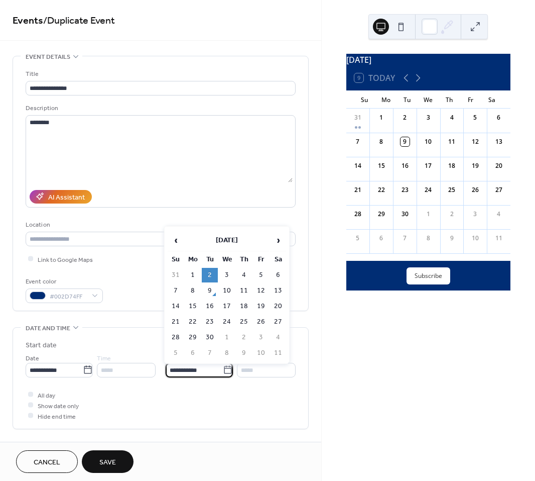 This screenshot has width=535, height=481. What do you see at coordinates (358, 214) in the screenshot?
I see `div: 28` at bounding box center [358, 214].